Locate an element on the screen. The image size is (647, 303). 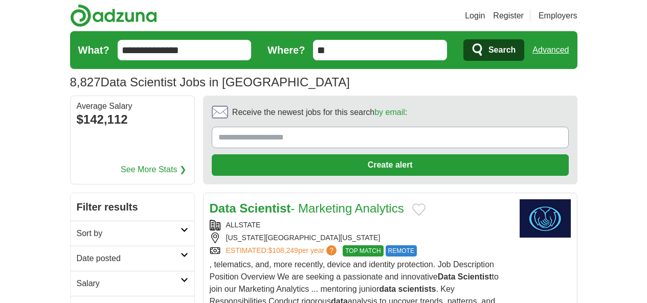
label: What? is located at coordinates (94, 50).